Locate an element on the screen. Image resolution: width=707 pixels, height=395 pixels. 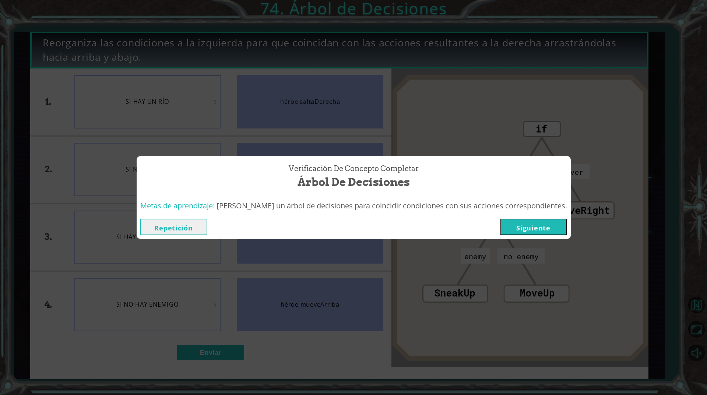
span: Verificación de Concepto Completar is located at coordinates (353, 169).